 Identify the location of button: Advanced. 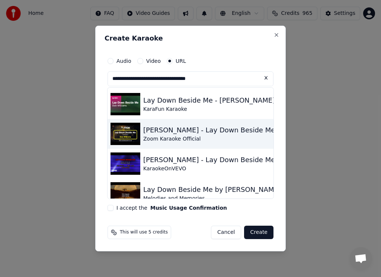
(190, 189).